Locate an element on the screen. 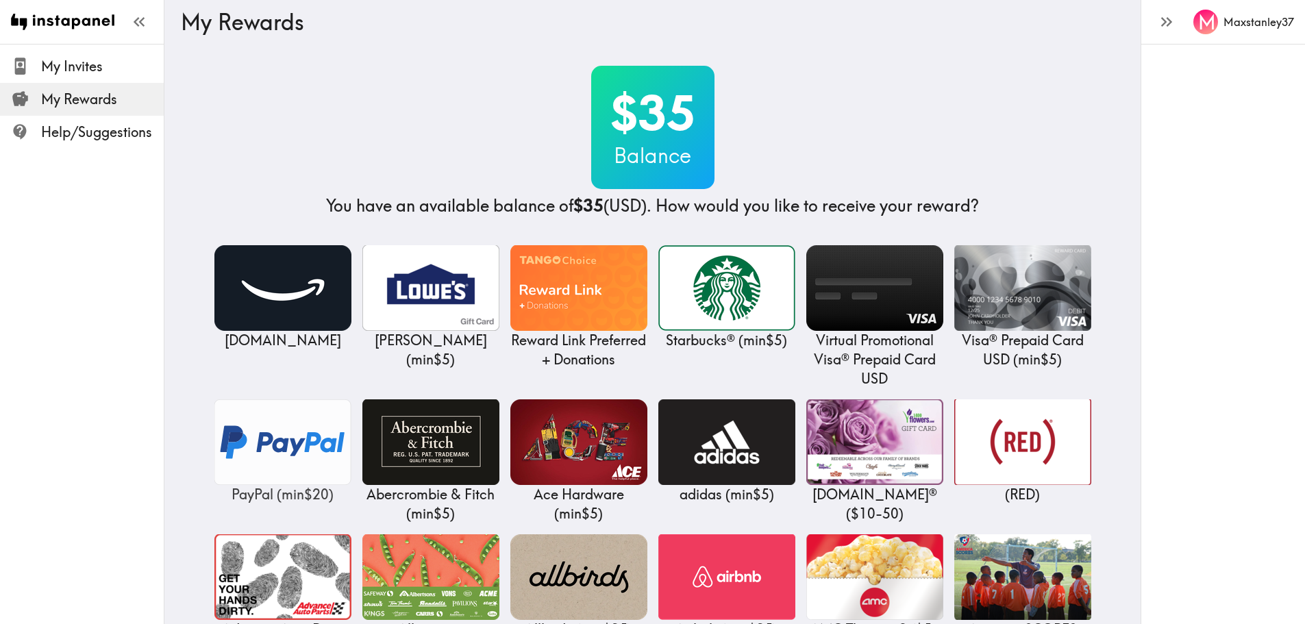 This screenshot has width=1305, height=624. img: Lowe's is located at coordinates (431, 288).